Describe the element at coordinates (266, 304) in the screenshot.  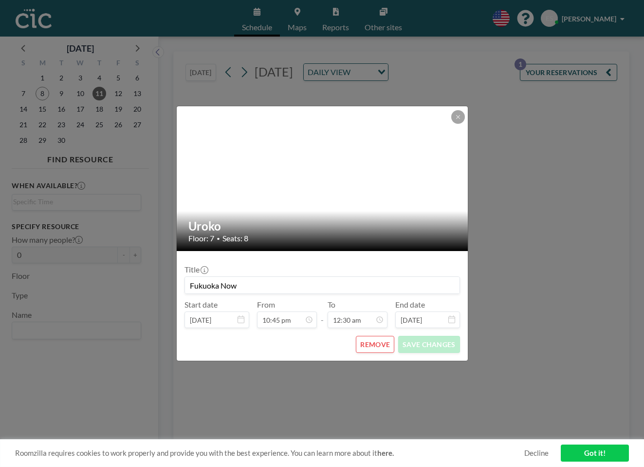
I see `label: From` at that location.